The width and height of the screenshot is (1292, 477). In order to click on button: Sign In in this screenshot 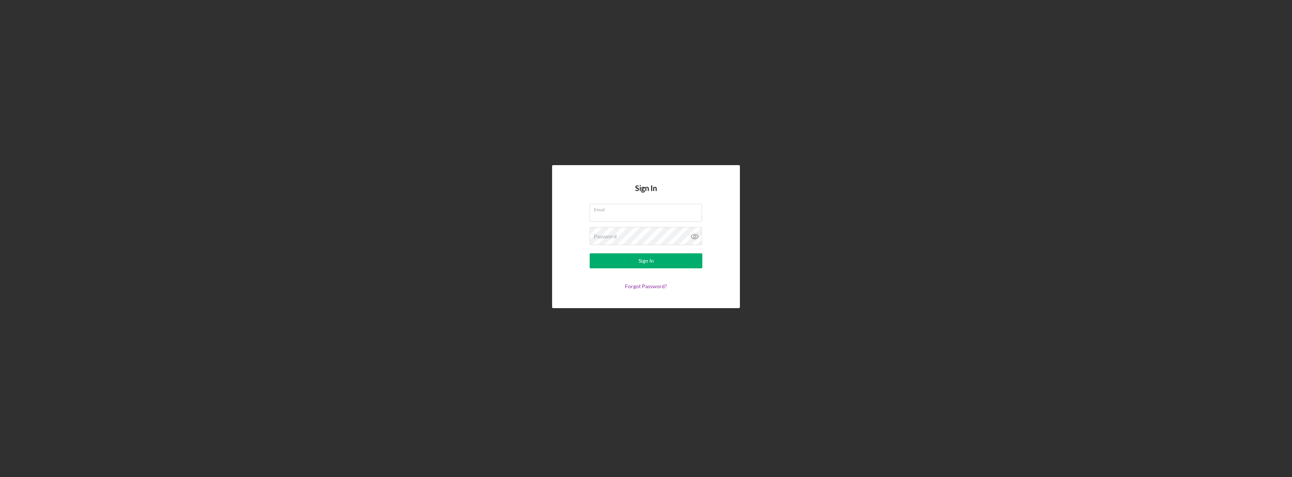, I will do `click(646, 261)`.